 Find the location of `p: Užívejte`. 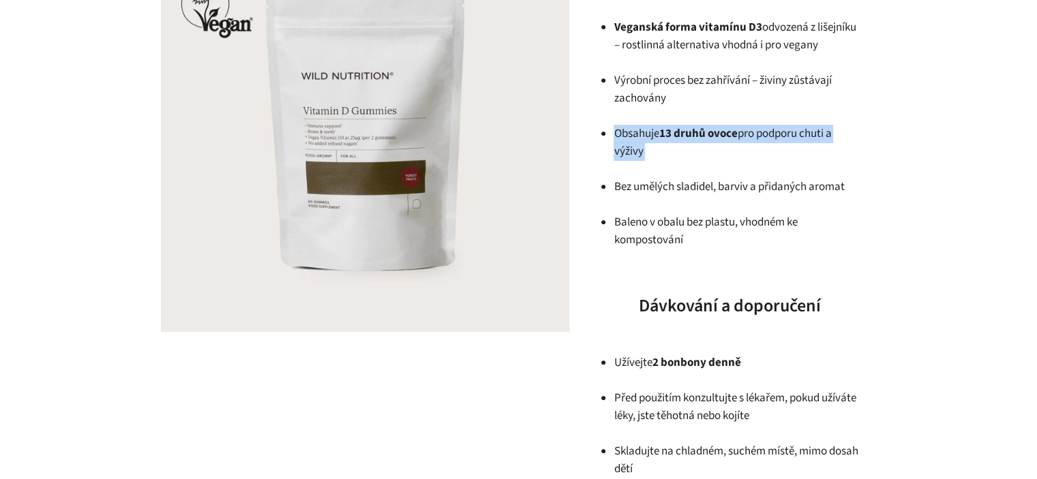

p: Užívejte is located at coordinates (736, 363).